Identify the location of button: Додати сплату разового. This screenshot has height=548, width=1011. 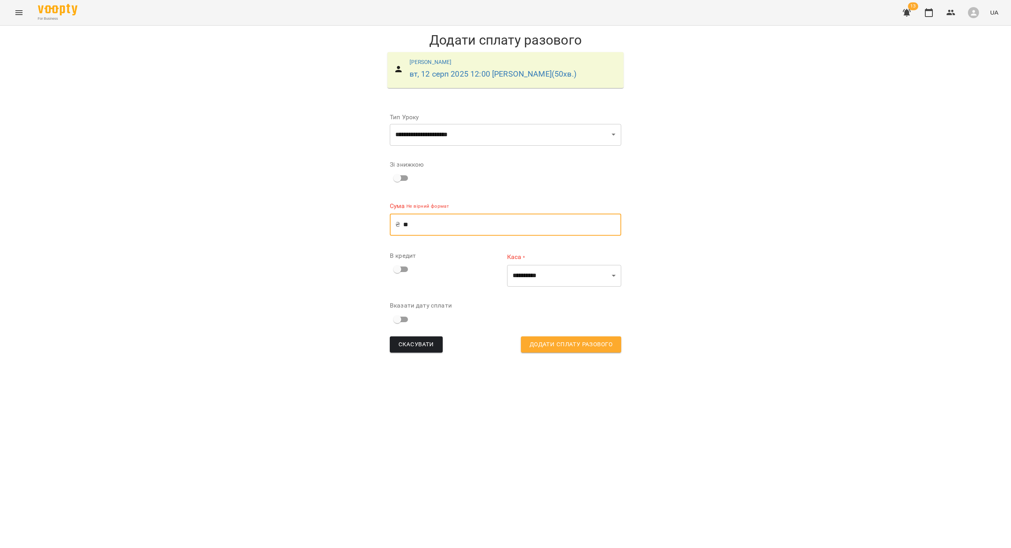
(571, 345).